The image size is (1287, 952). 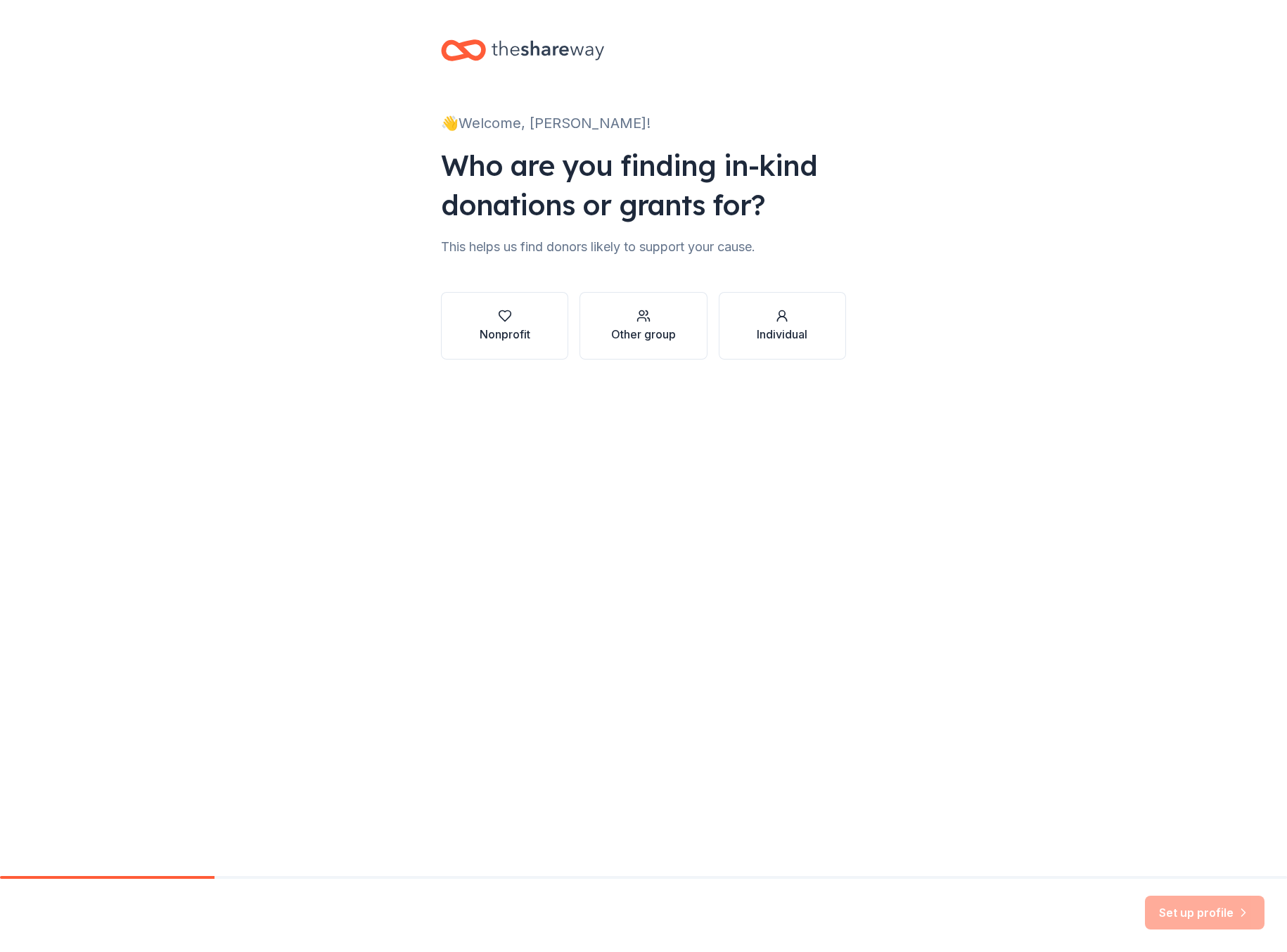 What do you see at coordinates (782, 326) in the screenshot?
I see `button: Individual` at bounding box center [782, 326].